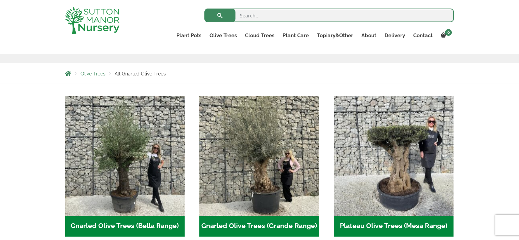 The height and width of the screenshot is (240, 519). Describe the element at coordinates (422, 35) in the screenshot. I see `a: Contact` at that location.